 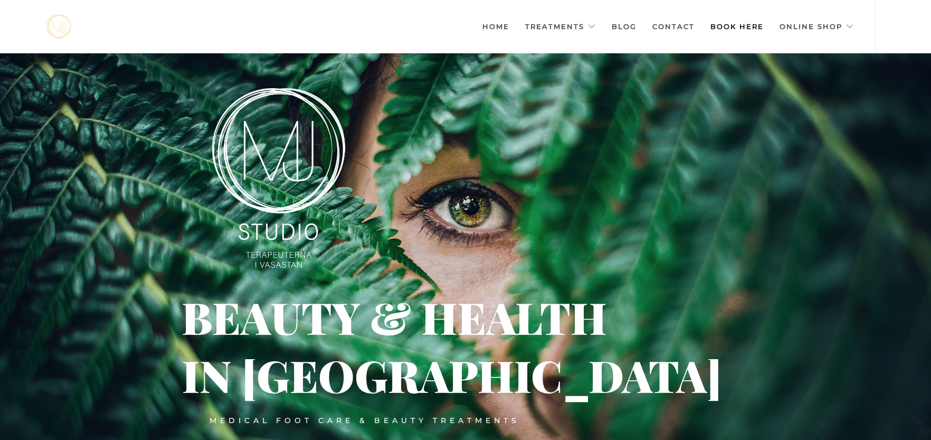 I want to click on font: Book here, so click(x=737, y=26).